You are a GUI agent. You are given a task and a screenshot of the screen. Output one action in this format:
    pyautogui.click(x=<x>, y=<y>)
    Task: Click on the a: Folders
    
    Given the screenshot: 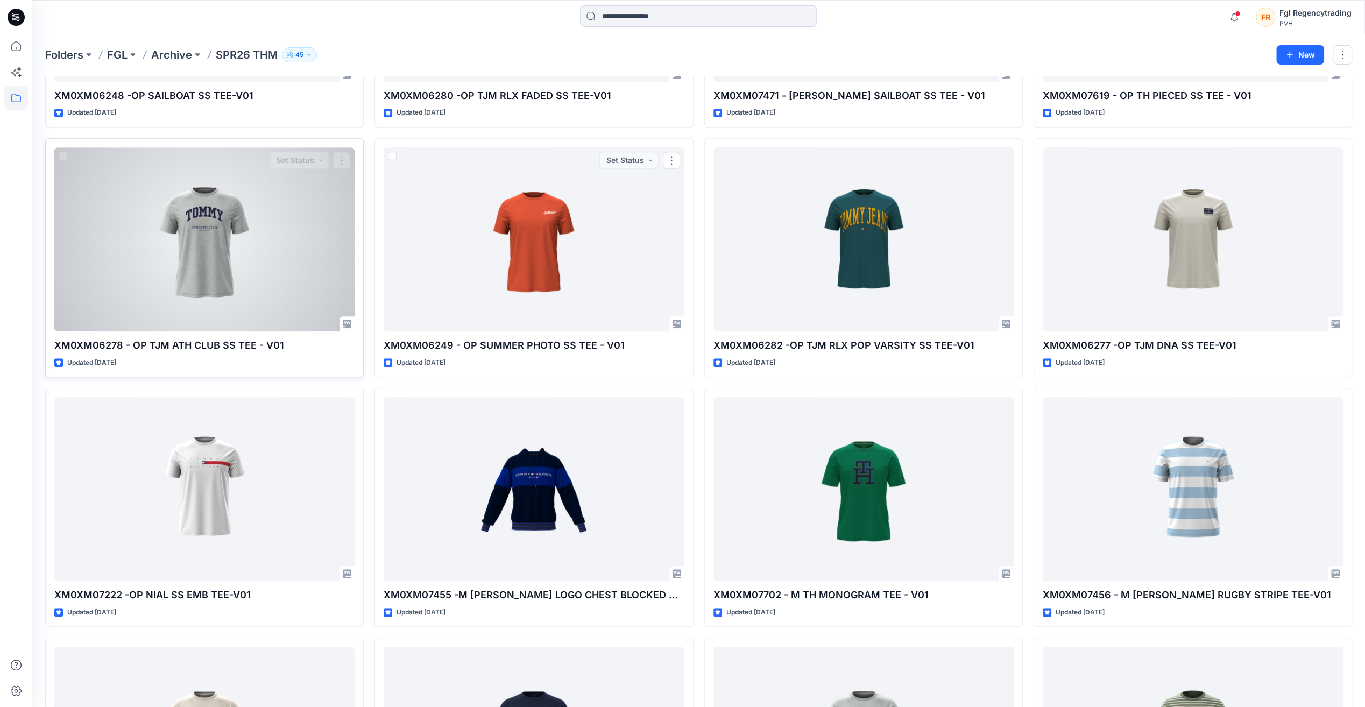 What is the action you would take?
    pyautogui.click(x=64, y=55)
    